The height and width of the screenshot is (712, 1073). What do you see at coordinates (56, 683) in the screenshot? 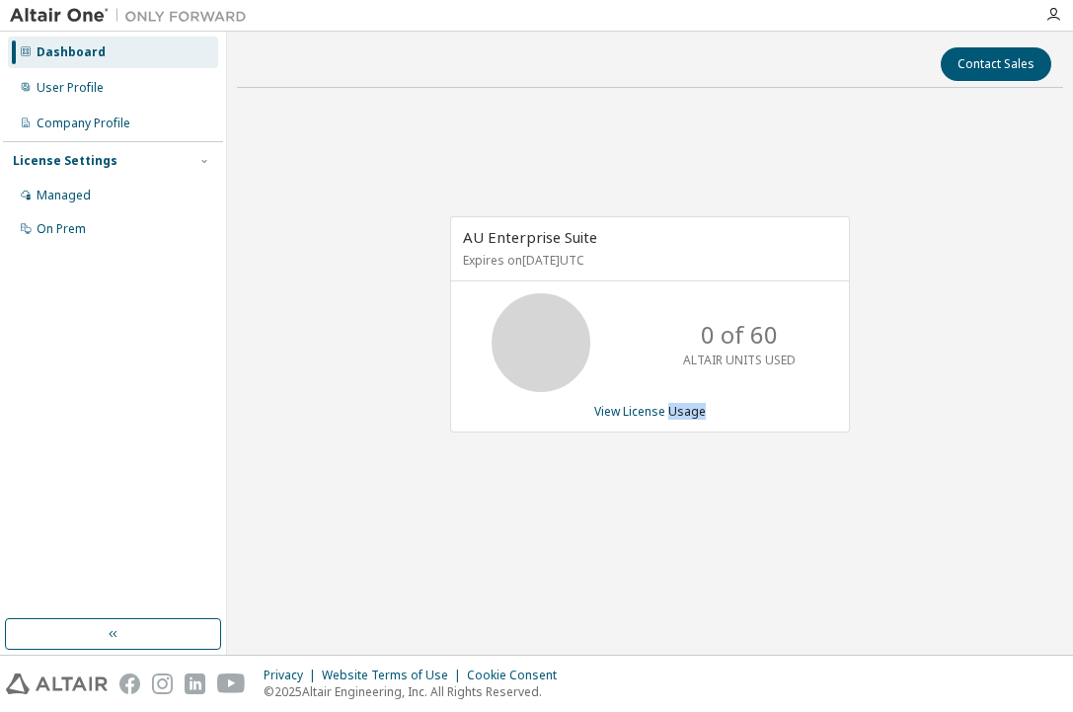
I see `img: altair_logo.svg` at bounding box center [56, 683].